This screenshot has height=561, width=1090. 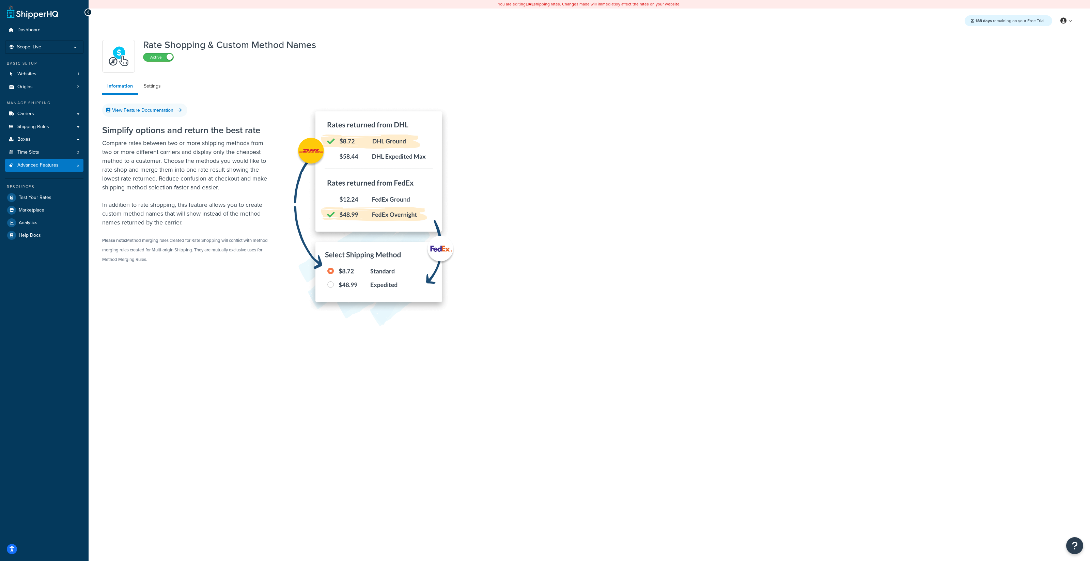 I want to click on h1: Rate Shopping & Custom Method Names, so click(x=230, y=45).